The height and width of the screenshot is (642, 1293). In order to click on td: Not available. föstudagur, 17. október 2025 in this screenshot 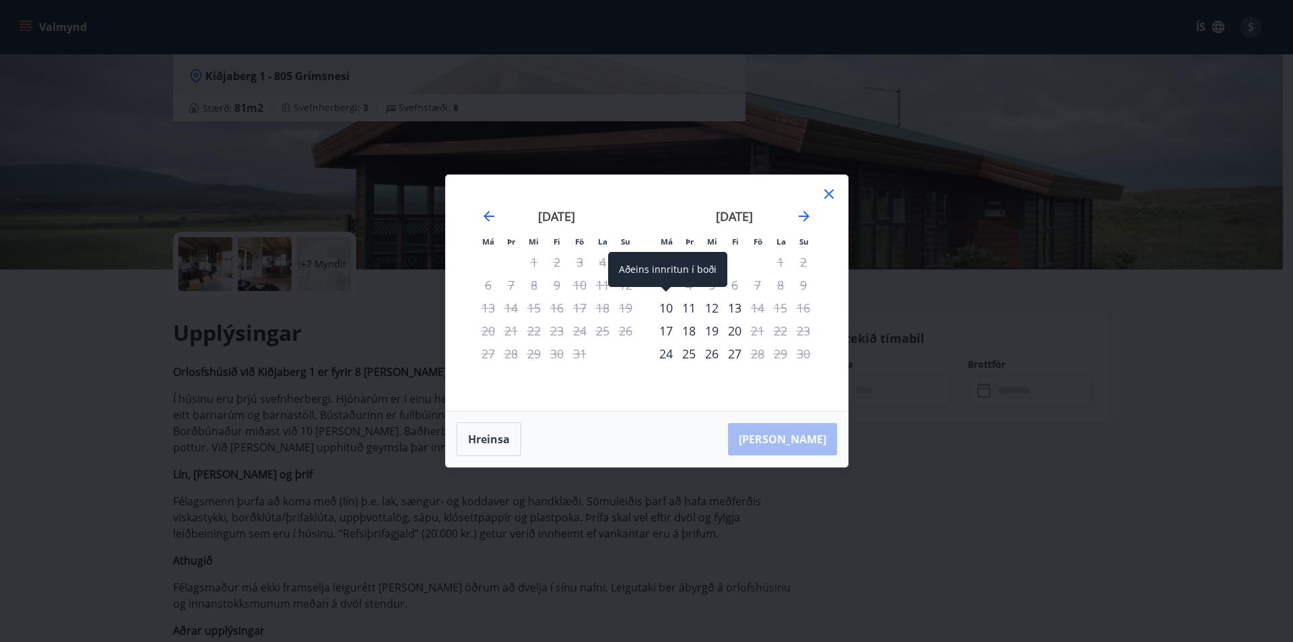, I will do `click(580, 308)`.